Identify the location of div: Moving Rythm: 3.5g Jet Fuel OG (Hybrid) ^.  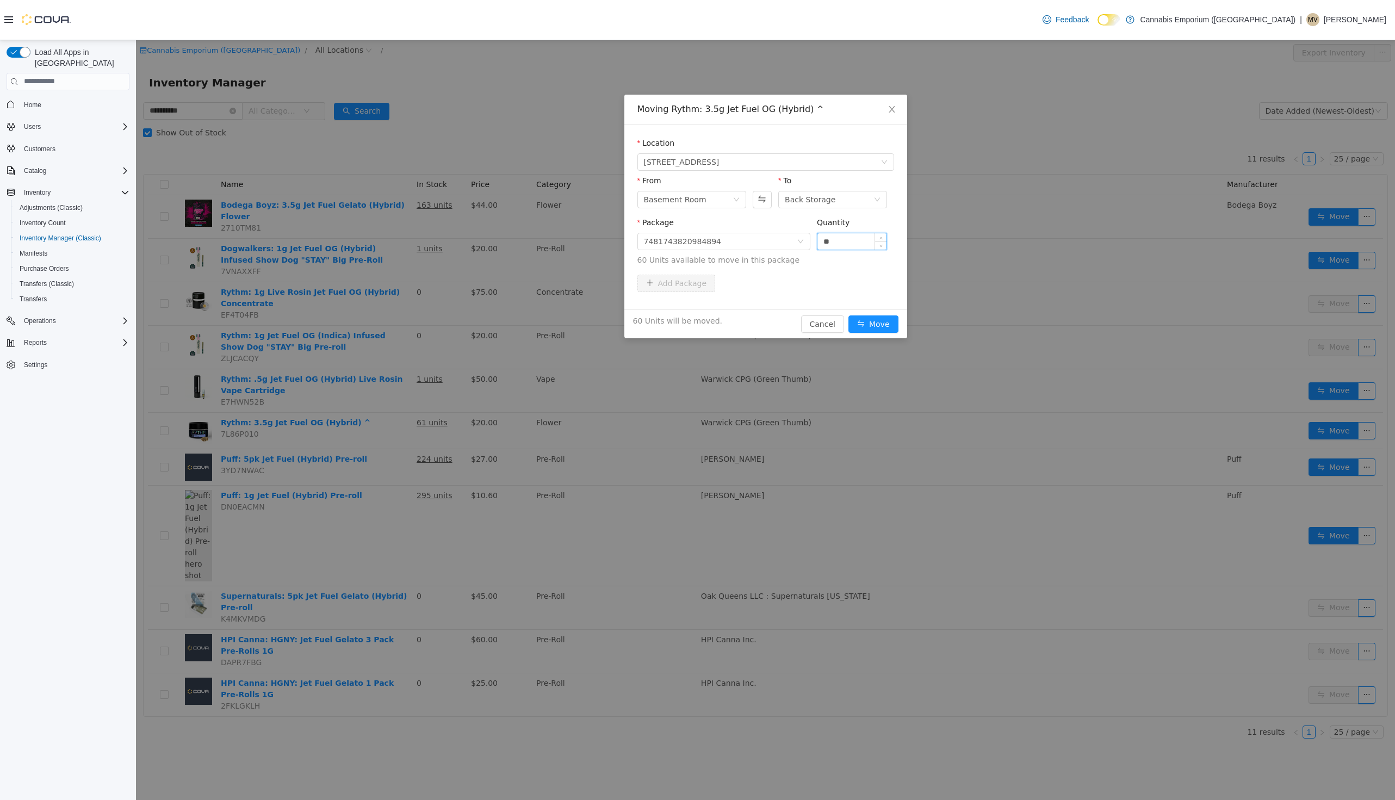
(630, 69).